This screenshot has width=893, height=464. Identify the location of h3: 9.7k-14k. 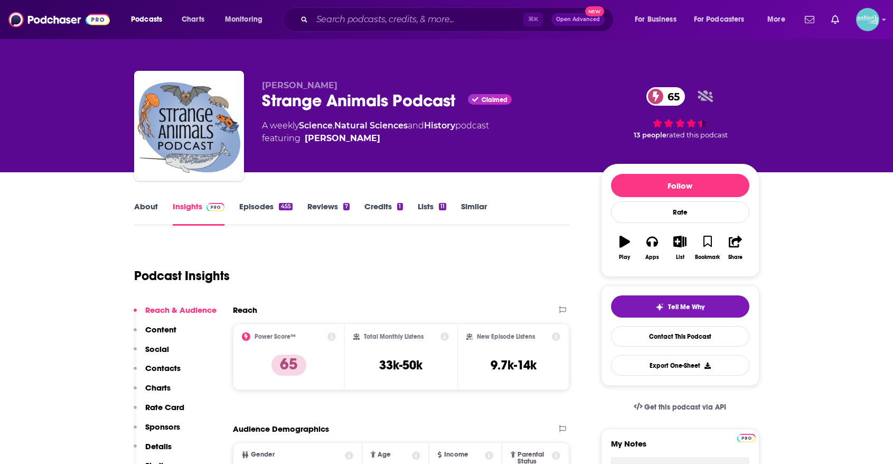
(513, 365).